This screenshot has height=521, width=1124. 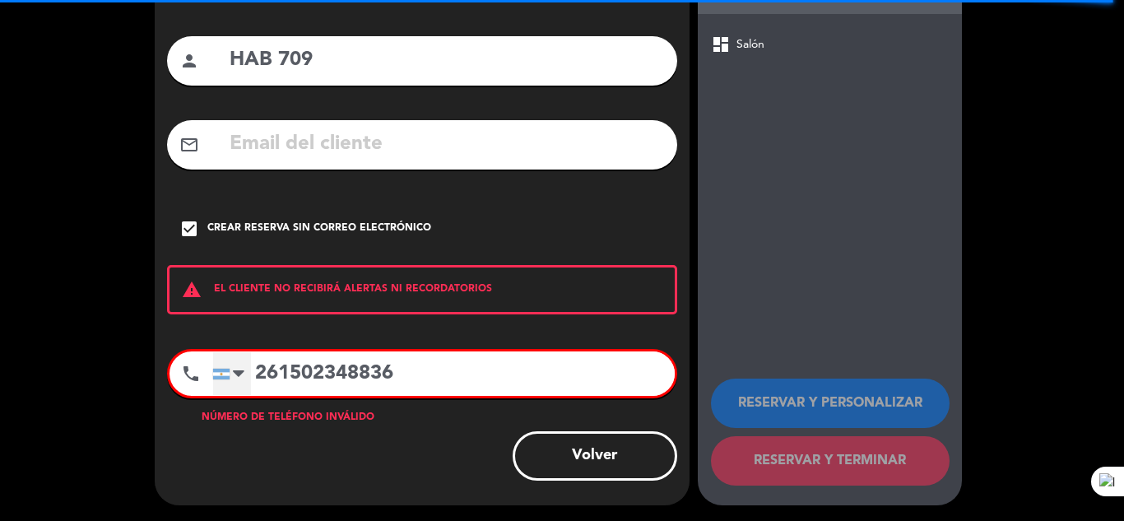 I want to click on span: dashboard, so click(x=721, y=44).